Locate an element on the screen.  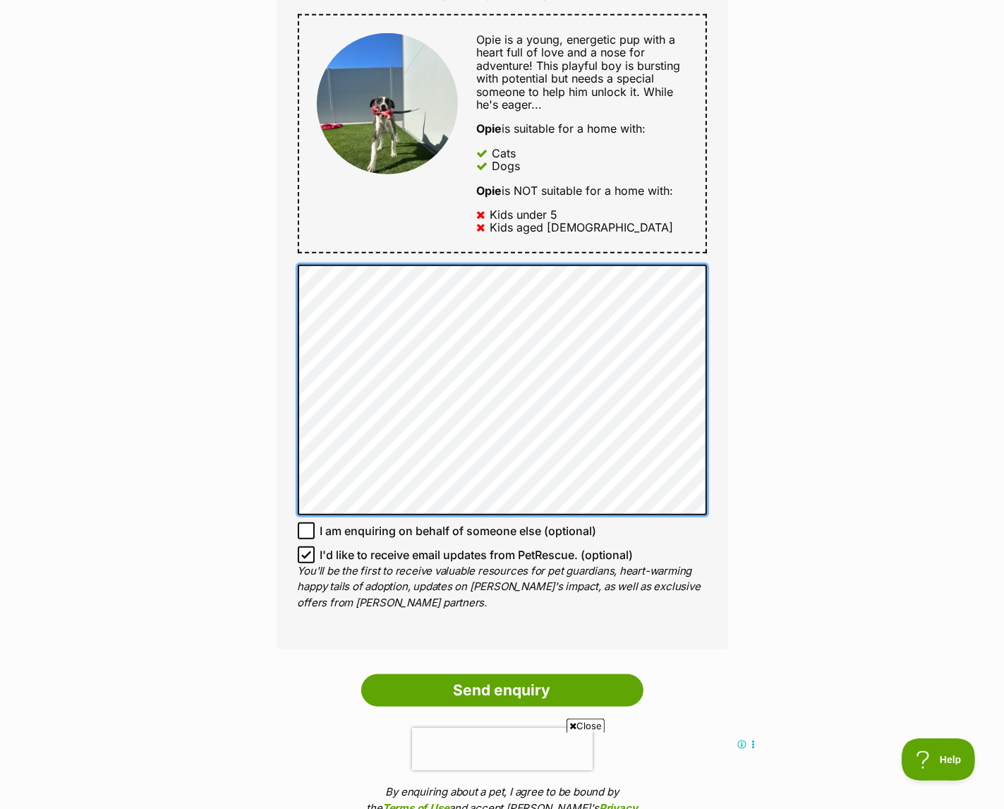
p: You'll be the first to receive valuable resources for pet guardians, heart-warming happy tails of... is located at coordinates (503, 587).